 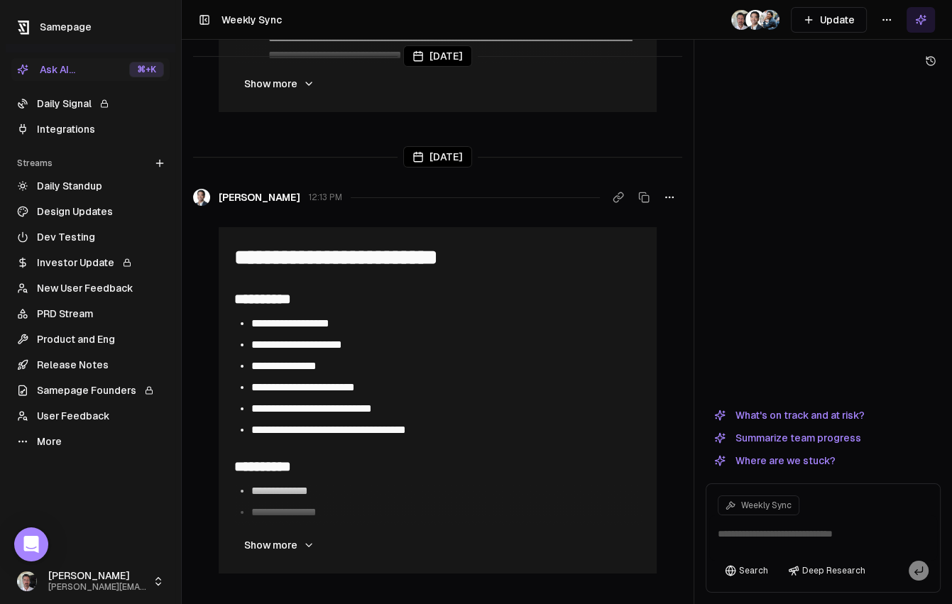 I want to click on a: PRD Stream, so click(x=90, y=314).